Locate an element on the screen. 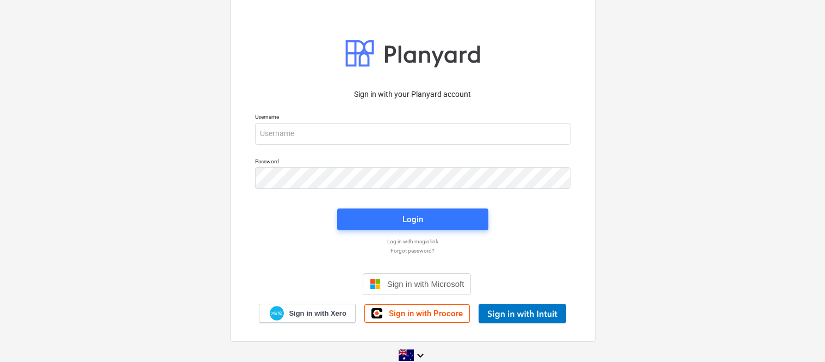 Image resolution: width=825 pixels, height=362 pixels. img: Microsoft logo is located at coordinates (375, 284).